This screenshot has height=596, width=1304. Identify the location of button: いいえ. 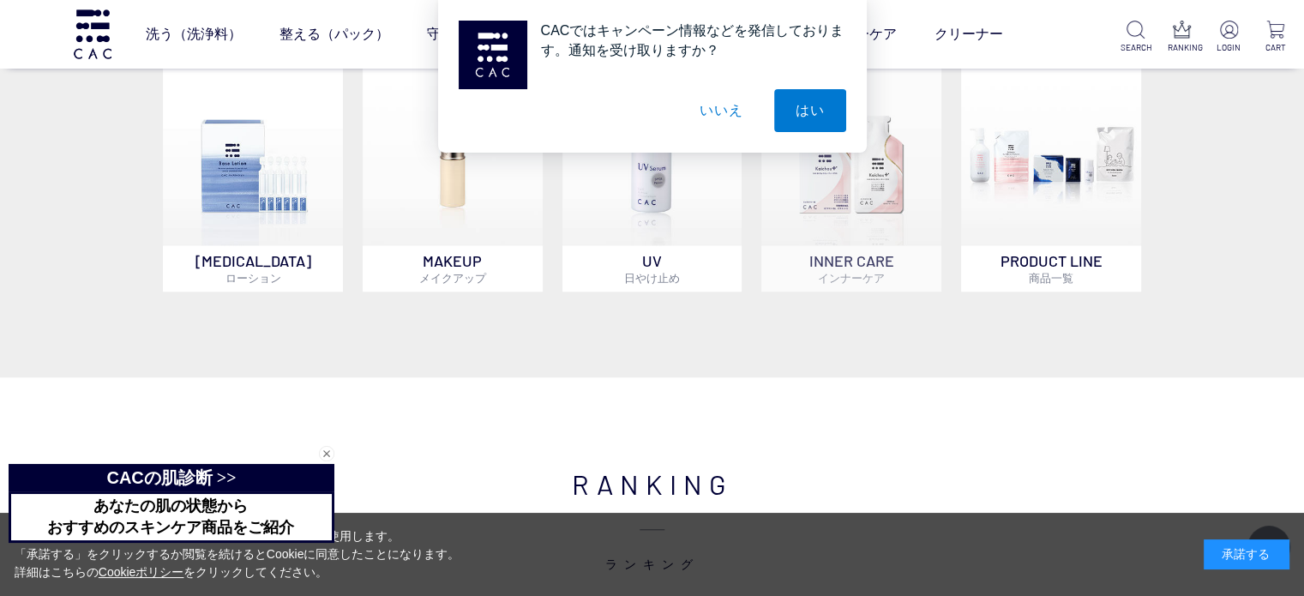
(721, 111).